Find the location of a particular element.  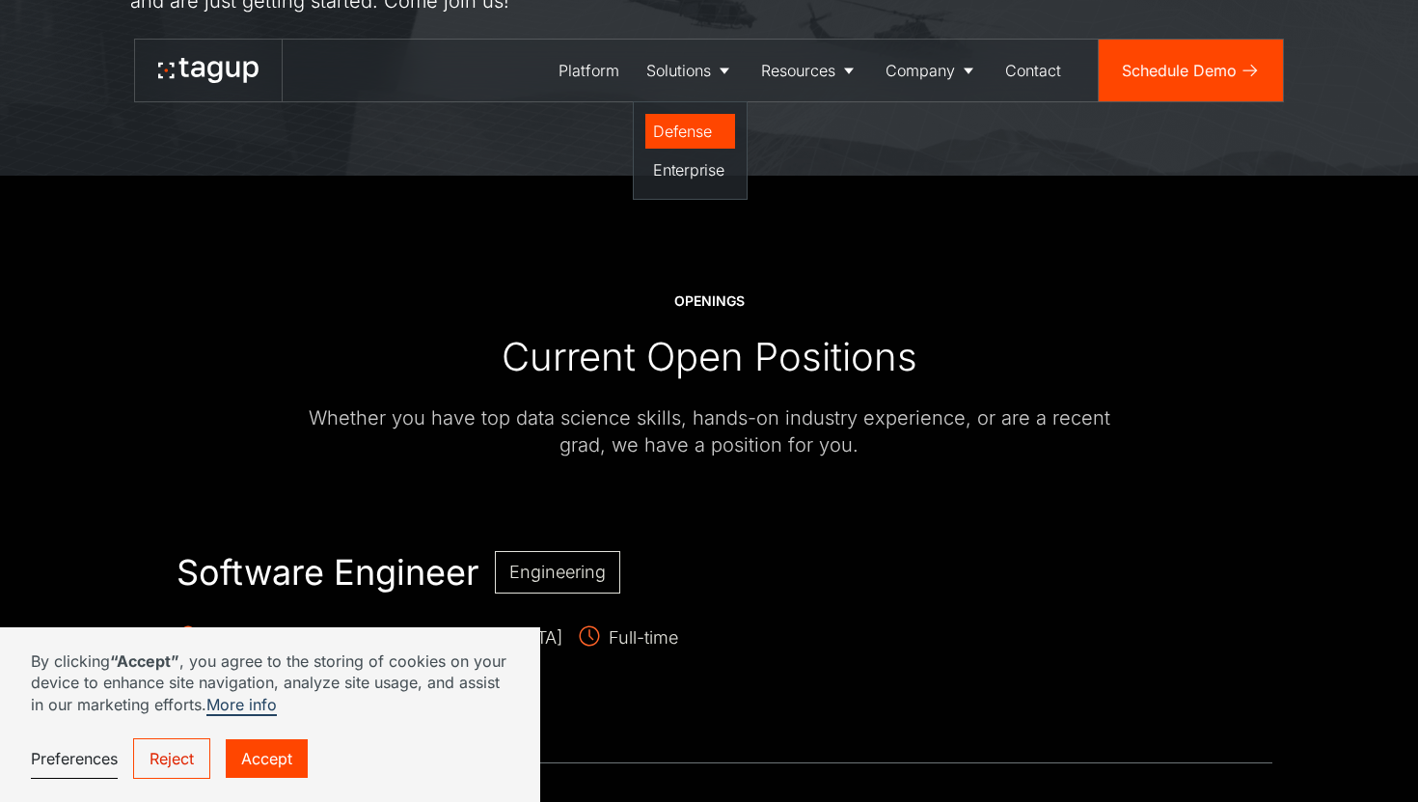

a: Resources is located at coordinates (809, 70).